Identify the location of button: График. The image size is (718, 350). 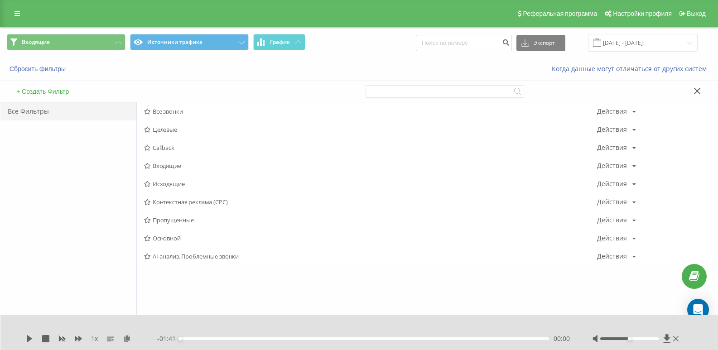
(279, 42).